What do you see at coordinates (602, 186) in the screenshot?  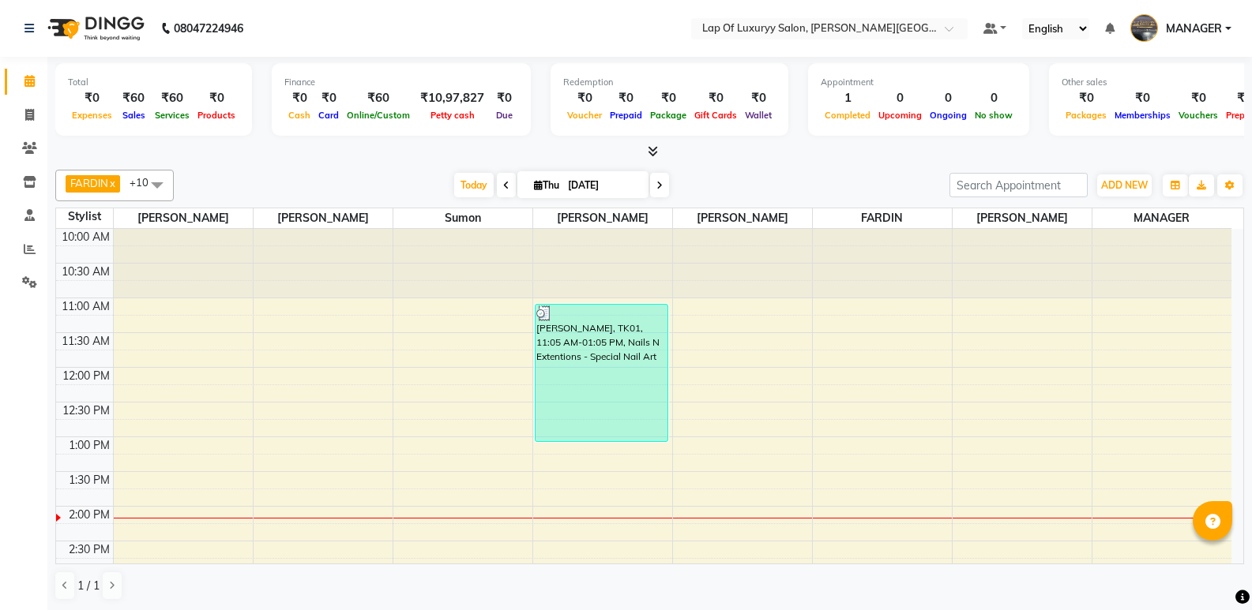 I see `input: 2025-09-04` at bounding box center [602, 186].